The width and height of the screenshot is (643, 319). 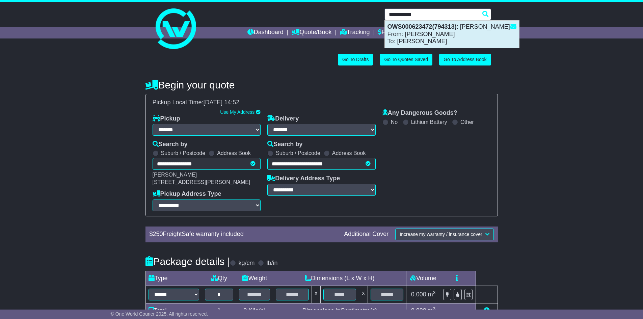 I want to click on label: No, so click(x=394, y=122).